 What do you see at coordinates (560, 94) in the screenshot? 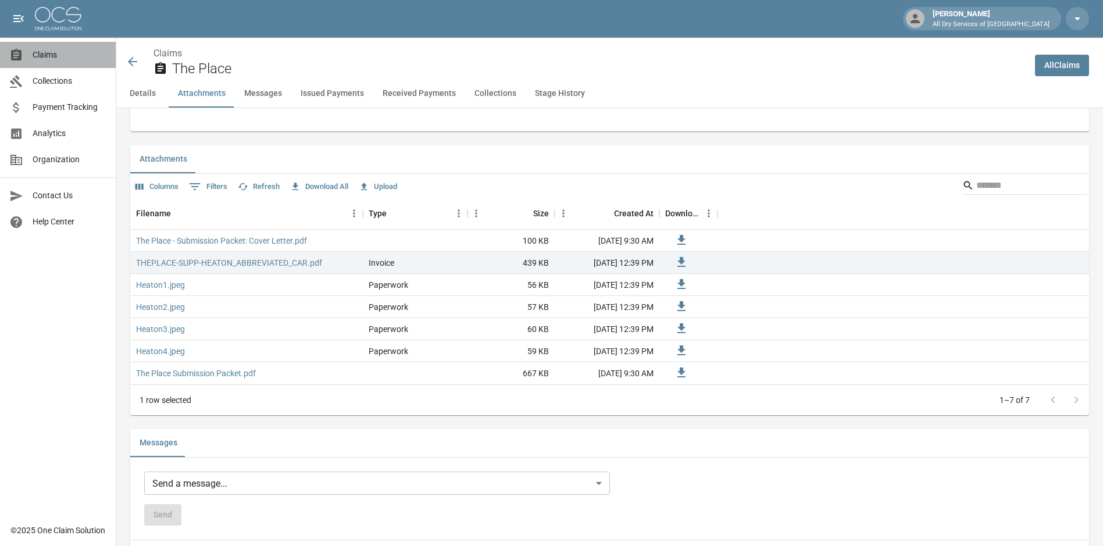
I see `button: Stage History` at bounding box center [560, 94].